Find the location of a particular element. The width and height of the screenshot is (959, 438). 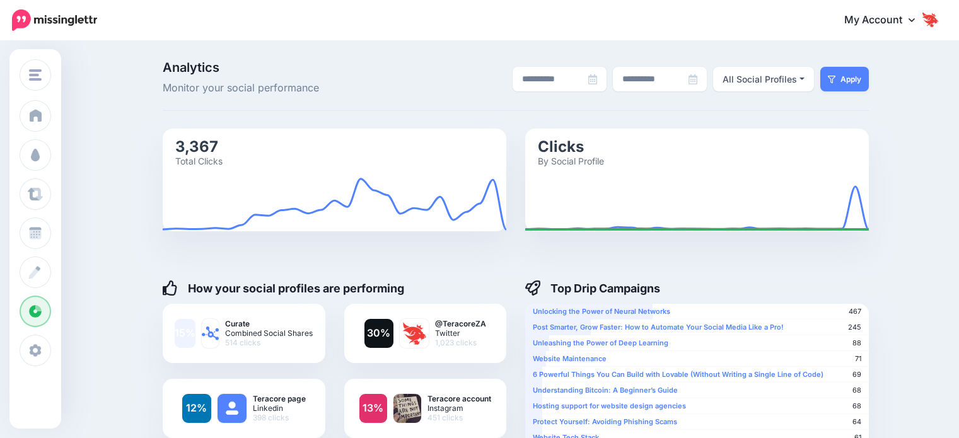

b: 6 Powerful Things You Can Build with Lovable (Without Writing a Single Line of Code) is located at coordinates (678, 375).